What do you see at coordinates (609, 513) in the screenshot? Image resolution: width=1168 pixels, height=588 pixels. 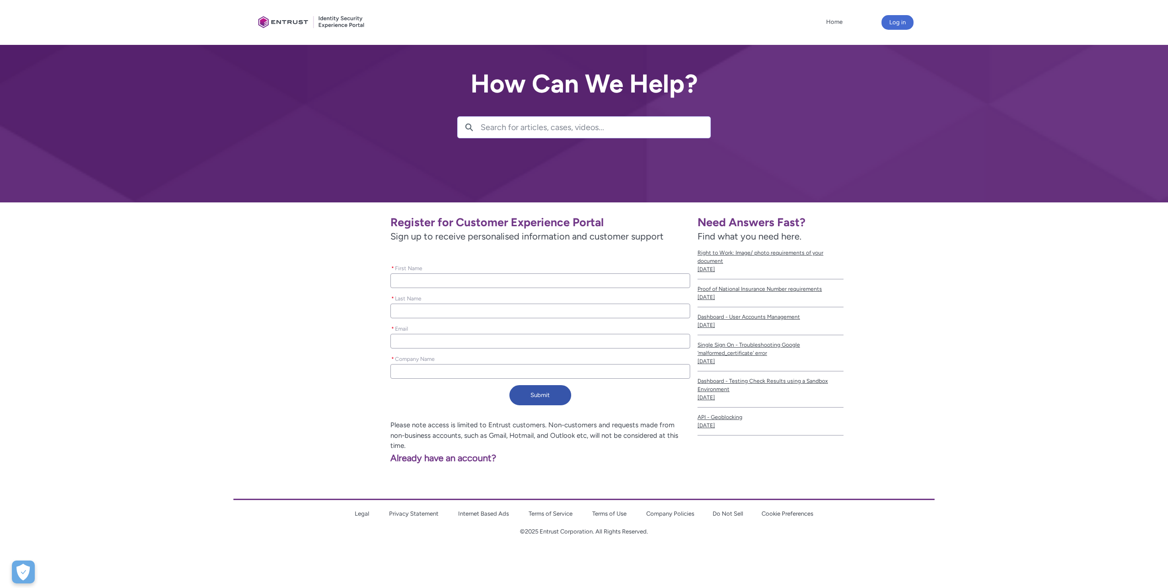 I see `a: Terms of Use` at bounding box center [609, 513].